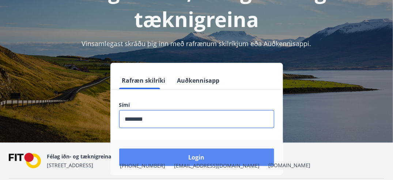 Image resolution: width=393 pixels, height=180 pixels. What do you see at coordinates (25, 161) in the screenshot?
I see `img: FPQVkF9lTnNbbaRSFyT17YYeljoOGk5m51IhT0bO.png` at bounding box center [25, 161].